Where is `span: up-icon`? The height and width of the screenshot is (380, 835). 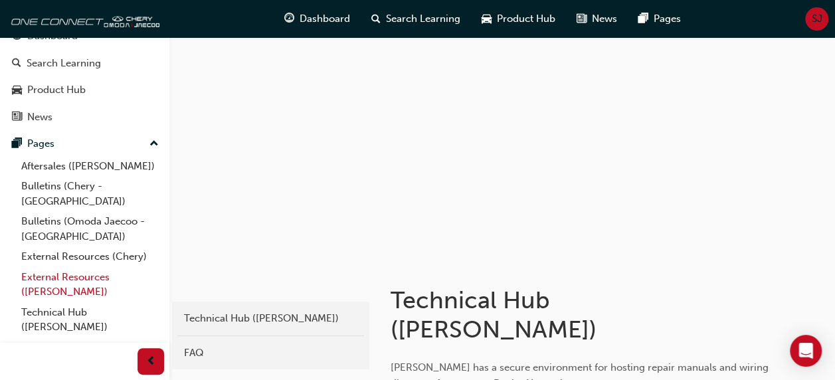
span: up-icon is located at coordinates (154, 144).